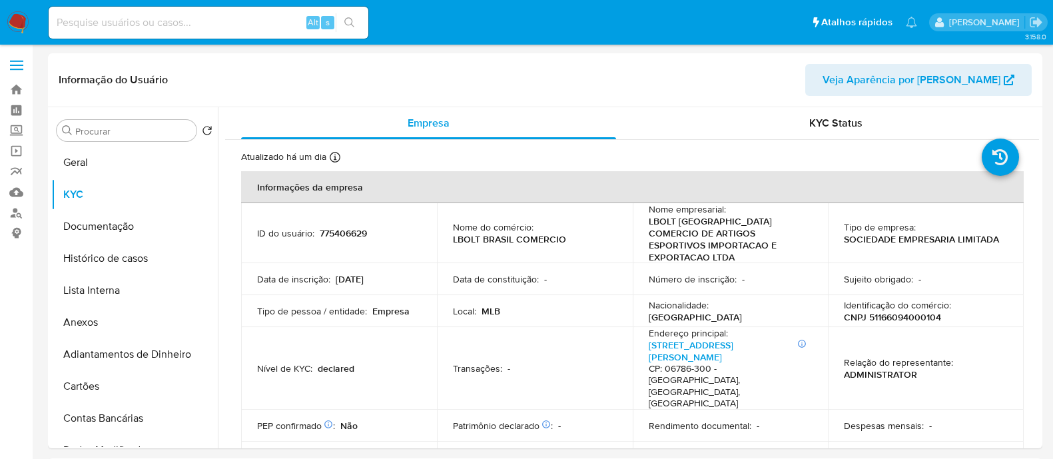 The height and width of the screenshot is (459, 1053). What do you see at coordinates (478, 368) in the screenshot?
I see `p: Transações :` at bounding box center [478, 368].